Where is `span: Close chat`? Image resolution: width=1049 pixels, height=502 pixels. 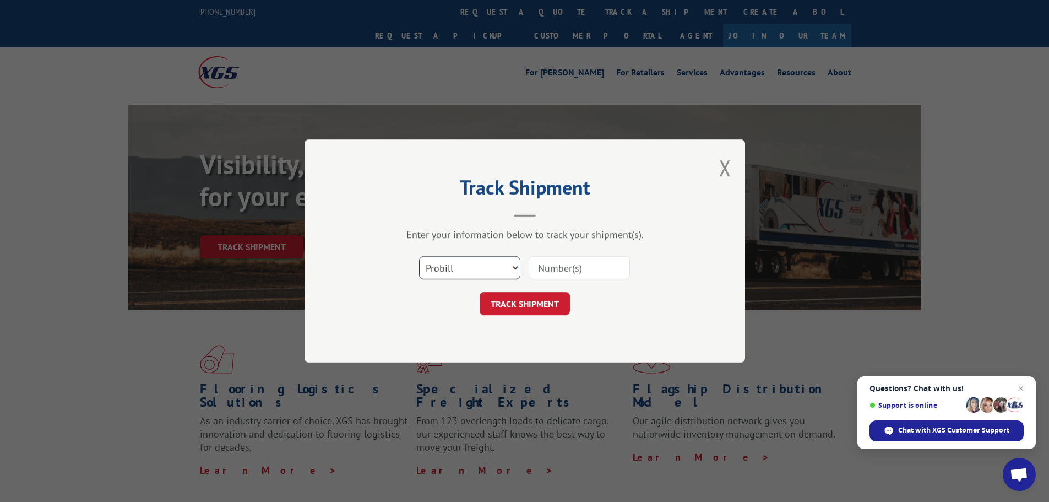 span: Close chat is located at coordinates (1021, 388).